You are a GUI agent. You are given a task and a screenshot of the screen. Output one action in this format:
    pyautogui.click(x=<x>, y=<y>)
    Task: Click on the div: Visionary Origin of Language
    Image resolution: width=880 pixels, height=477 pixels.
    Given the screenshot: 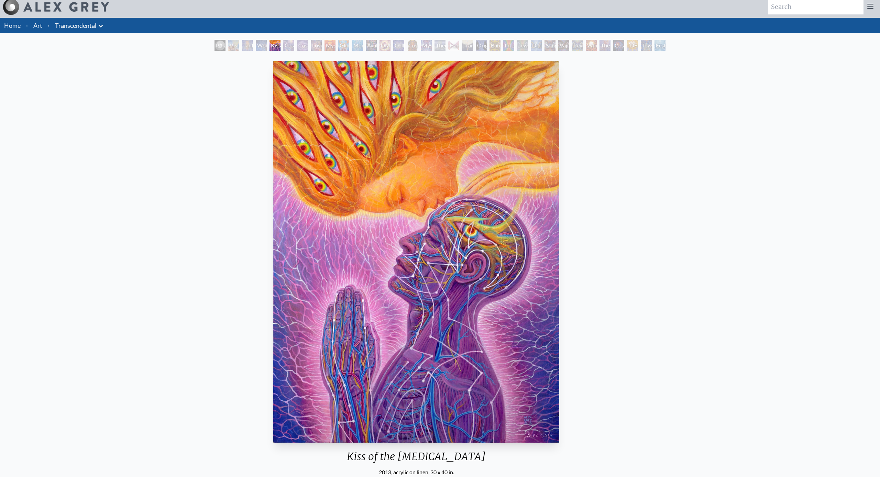 What is the action you would take?
    pyautogui.click(x=234, y=45)
    